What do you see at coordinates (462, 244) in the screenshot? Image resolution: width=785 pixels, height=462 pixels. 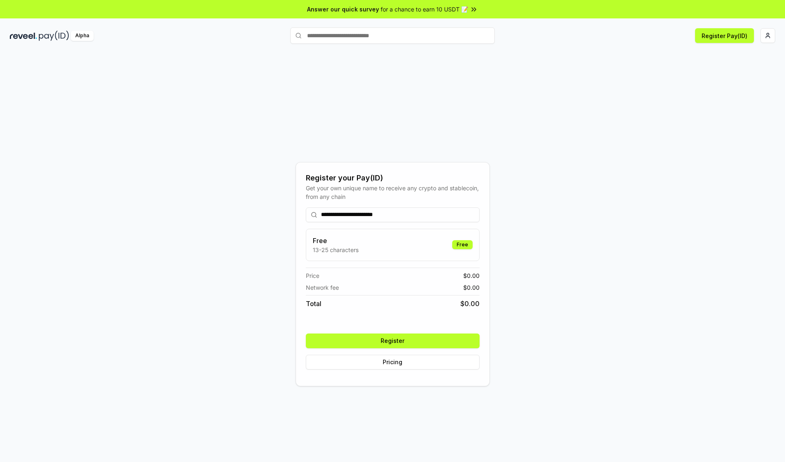 I see `div: Free` at bounding box center [462, 244].